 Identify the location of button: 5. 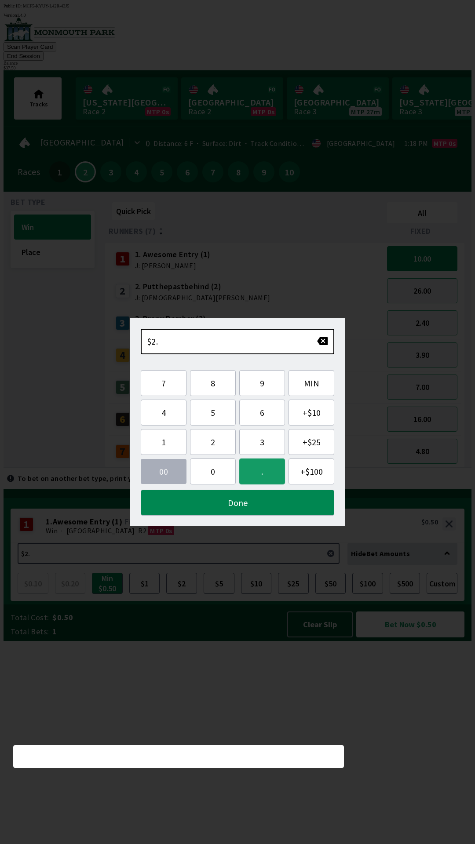
(213, 413).